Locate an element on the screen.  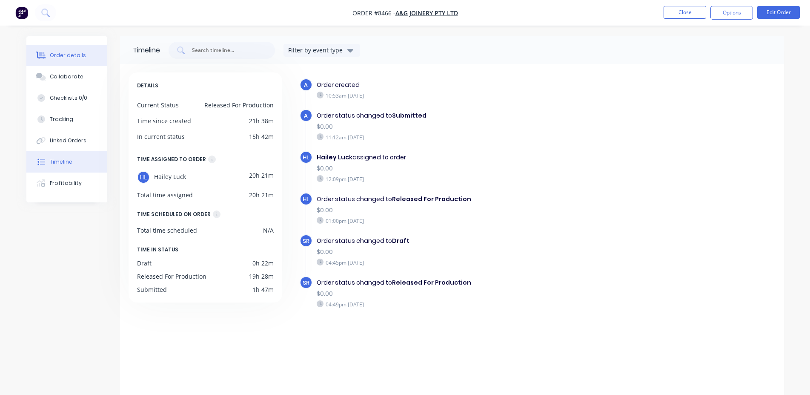
button: Edit Order is located at coordinates (779, 12).